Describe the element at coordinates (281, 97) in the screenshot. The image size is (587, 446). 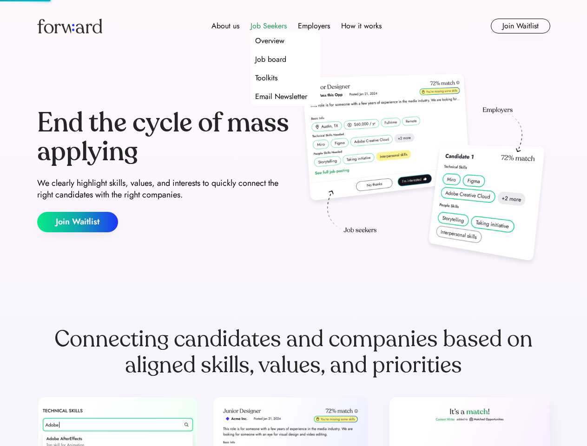
I see `div: Email Newsletter` at that location.